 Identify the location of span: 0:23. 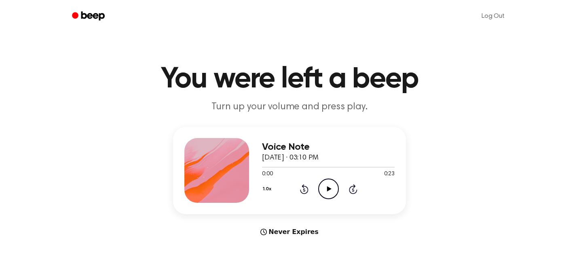
(389, 174).